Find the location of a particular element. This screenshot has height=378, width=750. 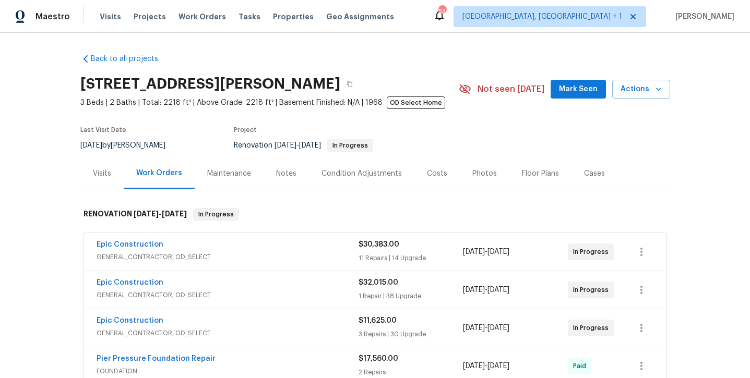

span: Actions is located at coordinates (641, 89).